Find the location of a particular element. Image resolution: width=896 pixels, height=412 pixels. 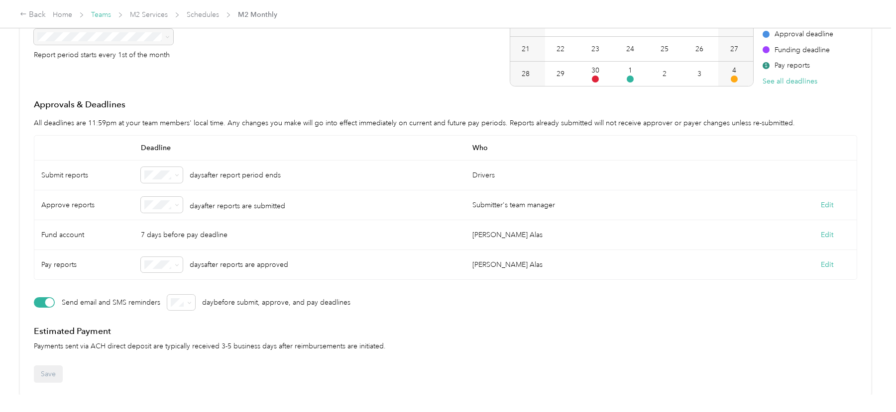

div: Submit reports is located at coordinates (84, 176).